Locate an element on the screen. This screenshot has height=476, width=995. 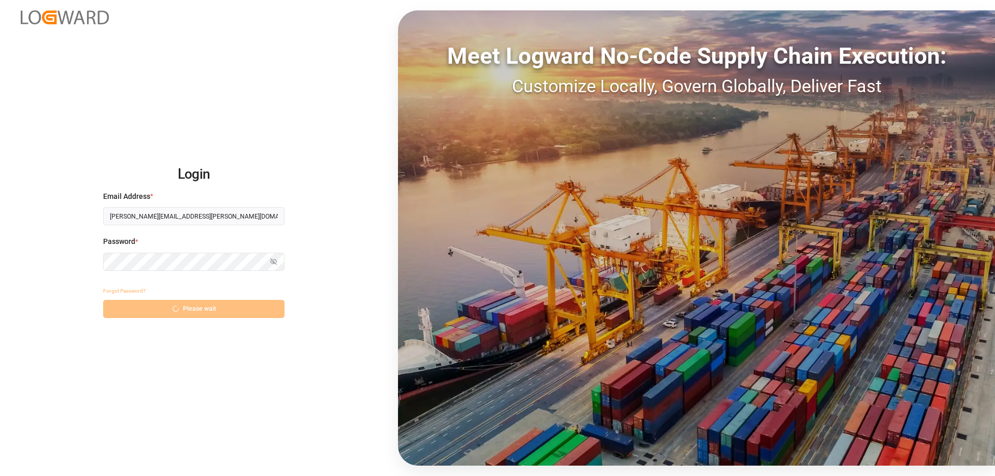
div: Meet Logward No-Code Supply Chain Execution: is located at coordinates (697, 56).